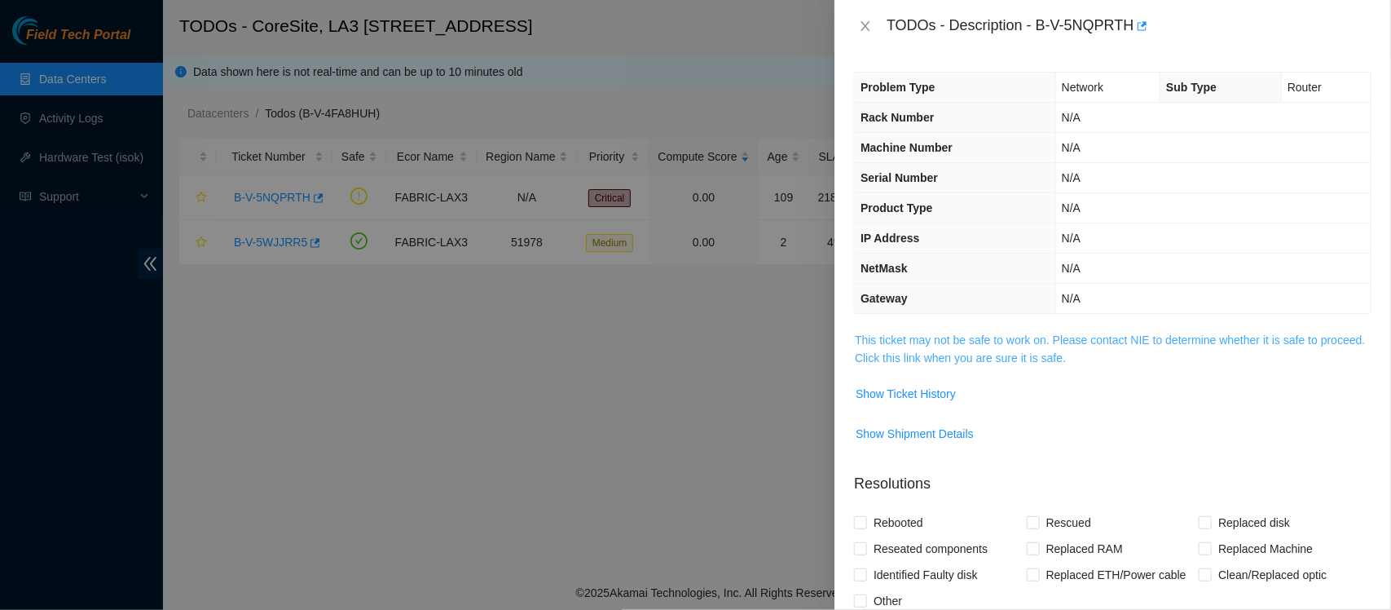 The width and height of the screenshot is (1391, 610). I want to click on button: Show Shipment Details, so click(915, 434).